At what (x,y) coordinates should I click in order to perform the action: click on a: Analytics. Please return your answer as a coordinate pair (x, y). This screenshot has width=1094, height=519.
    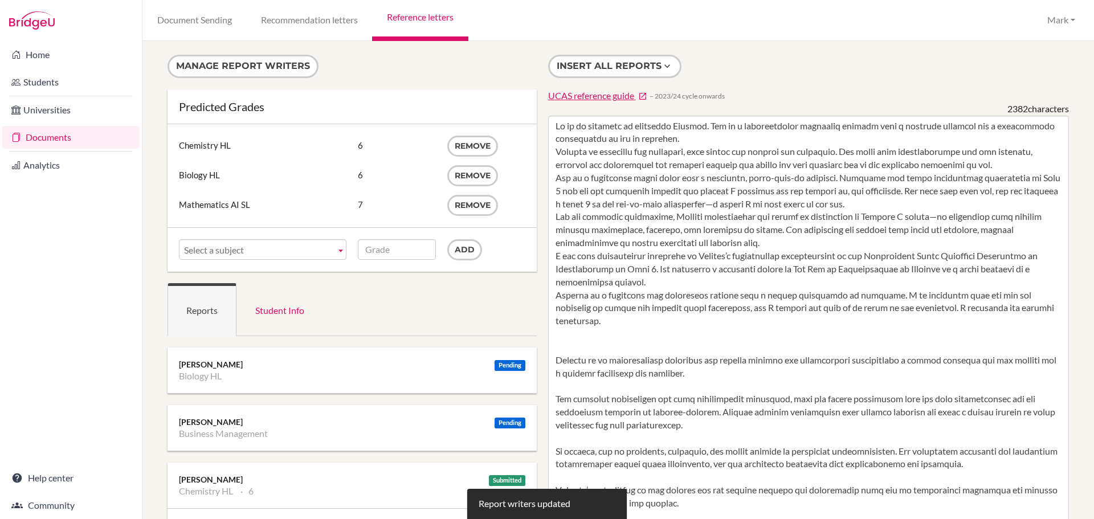
    Looking at the image, I should click on (71, 165).